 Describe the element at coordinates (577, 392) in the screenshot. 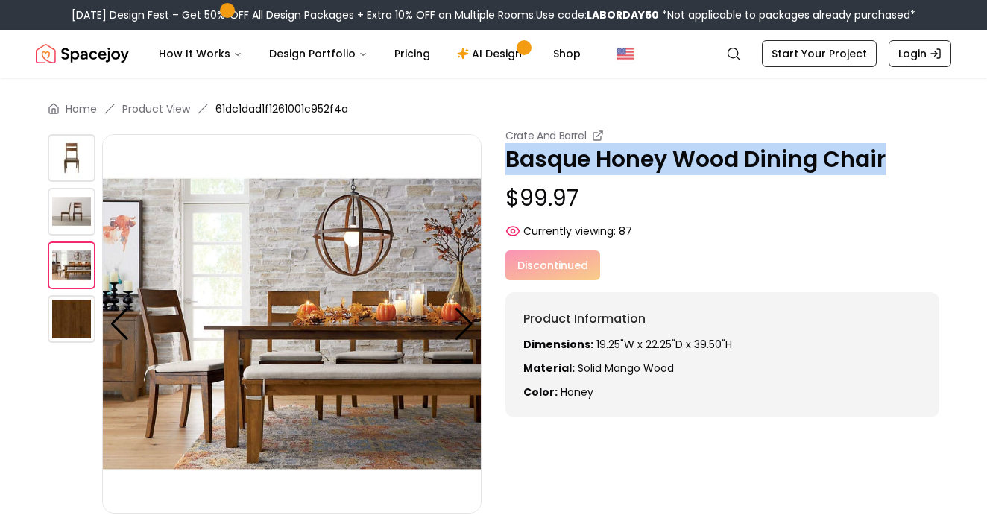

I see `span: honey` at that location.